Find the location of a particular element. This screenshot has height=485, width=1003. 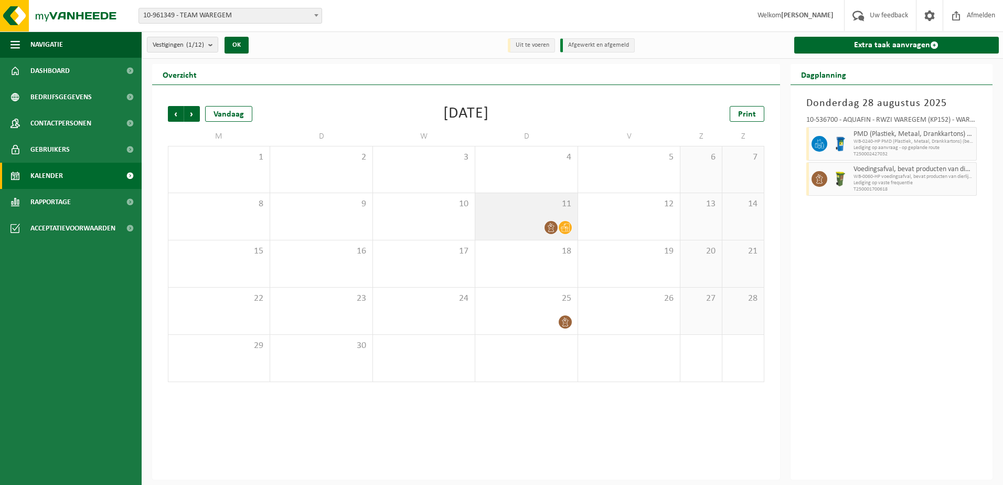

count: (1/12) is located at coordinates (195, 45).